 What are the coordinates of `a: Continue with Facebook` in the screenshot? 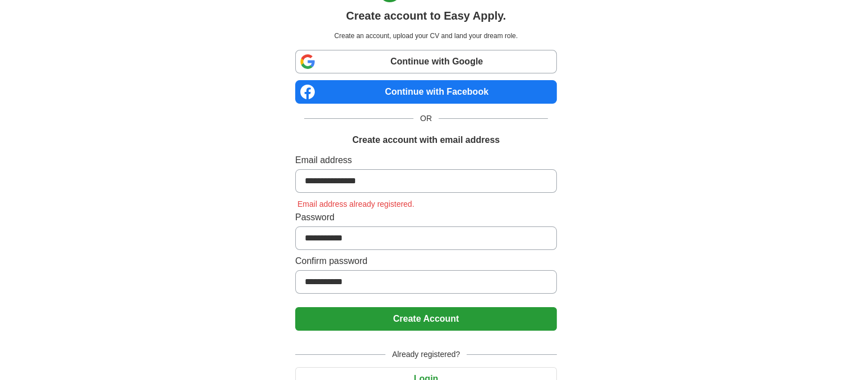 It's located at (426, 92).